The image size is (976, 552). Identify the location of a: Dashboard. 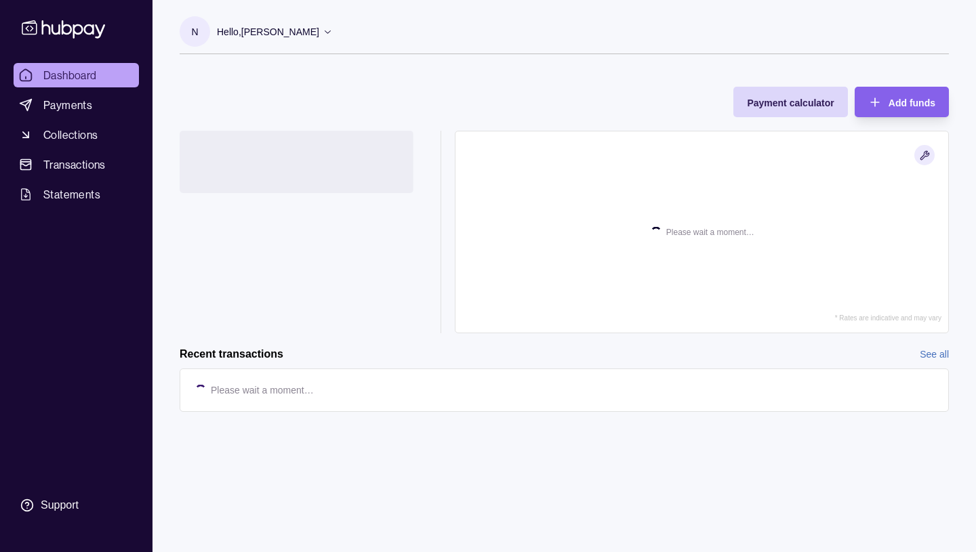
(76, 75).